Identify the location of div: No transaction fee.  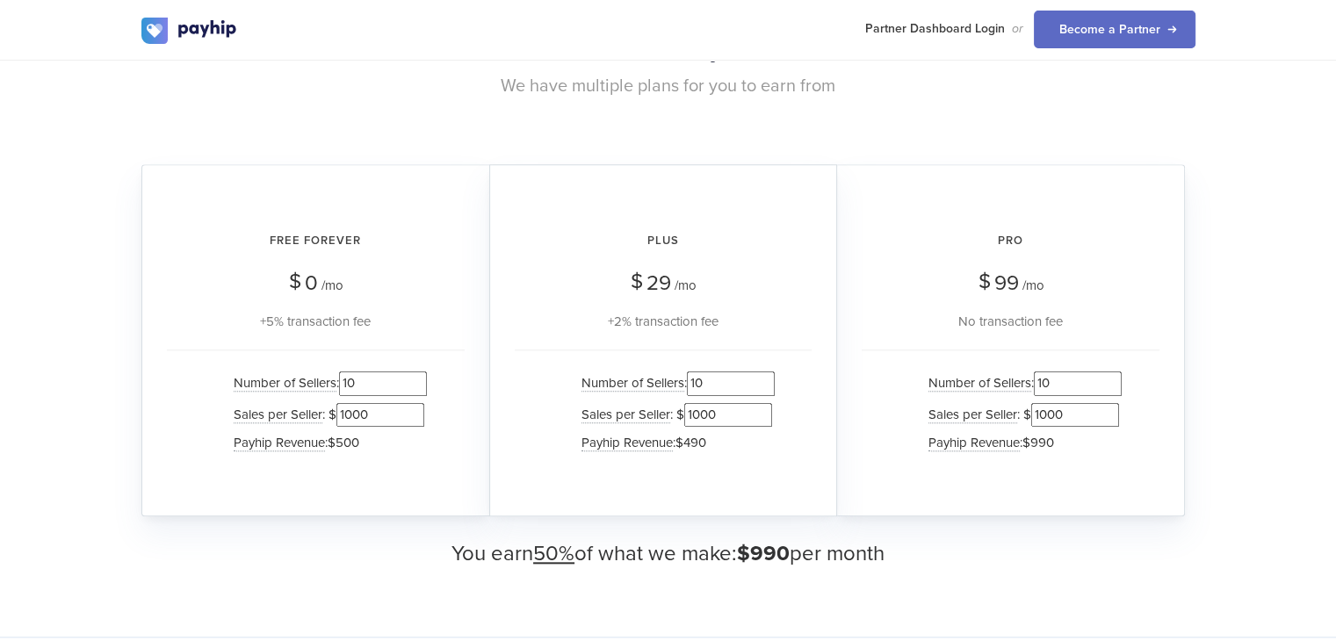
(1010, 321).